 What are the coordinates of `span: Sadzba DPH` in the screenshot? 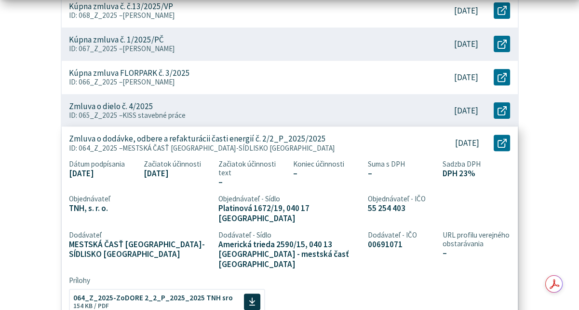 It's located at (476, 164).